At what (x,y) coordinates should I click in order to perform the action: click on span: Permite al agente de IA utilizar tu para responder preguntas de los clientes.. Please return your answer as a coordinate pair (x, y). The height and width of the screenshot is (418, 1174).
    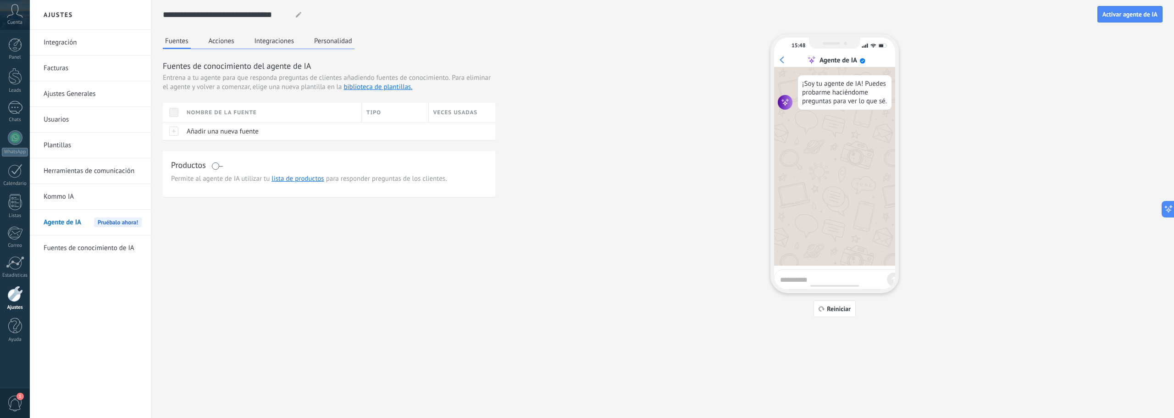
    Looking at the image, I should click on (329, 179).